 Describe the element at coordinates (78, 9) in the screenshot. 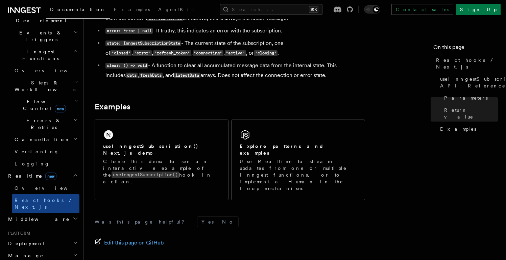

I see `span: Documentation` at that location.